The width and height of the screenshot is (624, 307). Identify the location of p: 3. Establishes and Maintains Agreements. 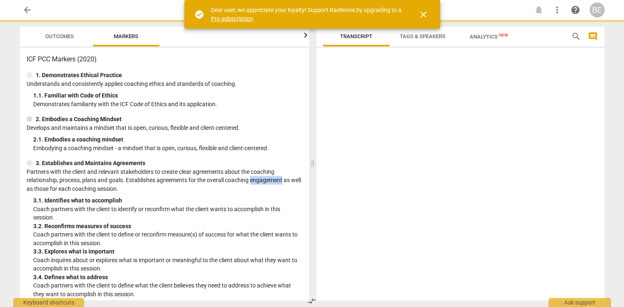
(90, 163).